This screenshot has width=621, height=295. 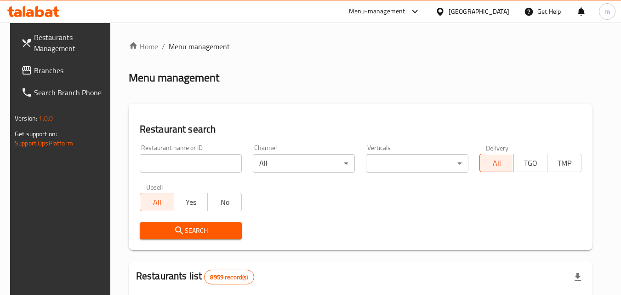 What do you see at coordinates (578, 277) in the screenshot?
I see `div: Export file` at bounding box center [578, 277].